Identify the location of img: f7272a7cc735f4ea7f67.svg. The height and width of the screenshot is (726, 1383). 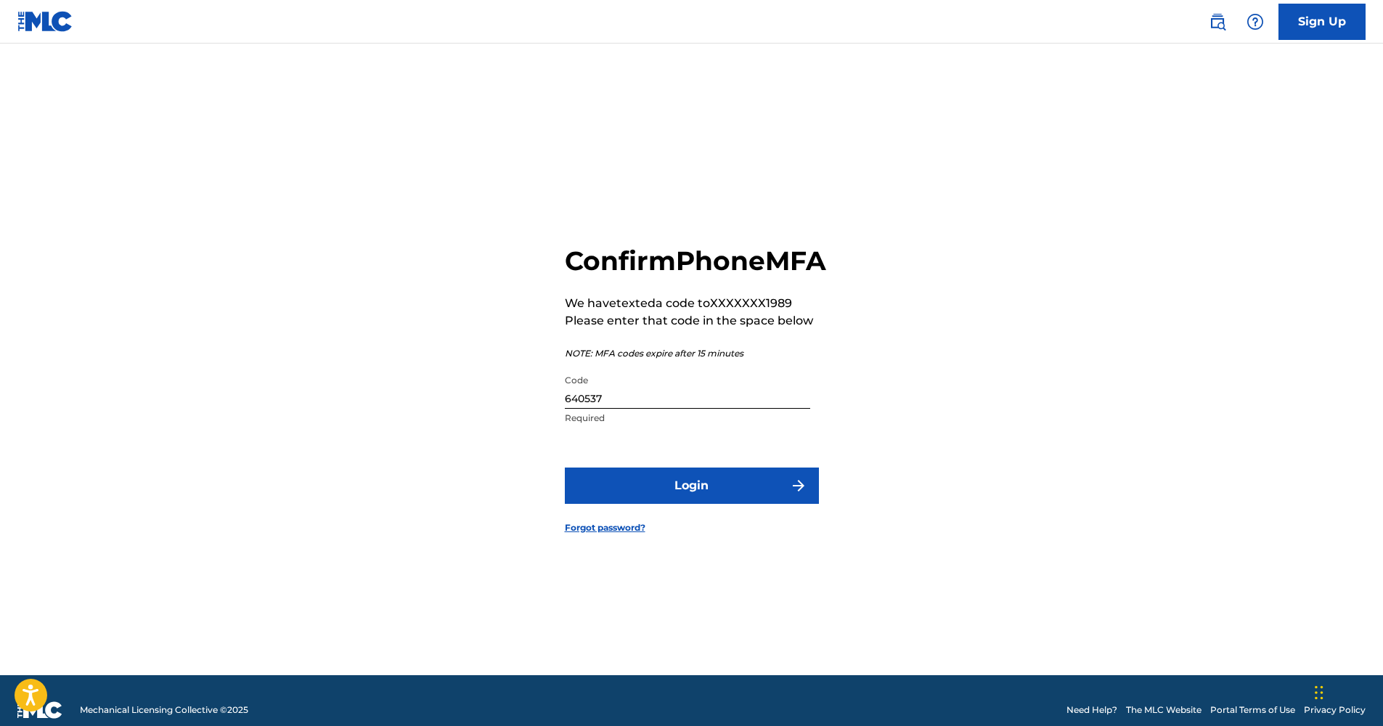
(798, 486).